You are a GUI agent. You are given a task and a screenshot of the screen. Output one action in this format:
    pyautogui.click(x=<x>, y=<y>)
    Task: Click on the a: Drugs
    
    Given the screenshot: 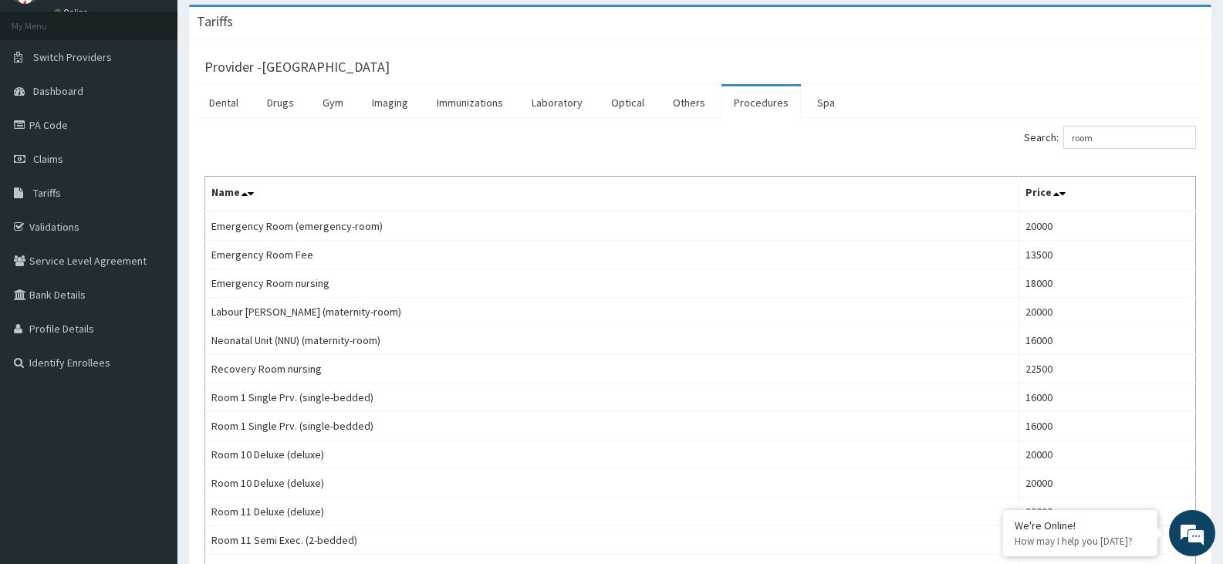 What is the action you would take?
    pyautogui.click(x=280, y=103)
    